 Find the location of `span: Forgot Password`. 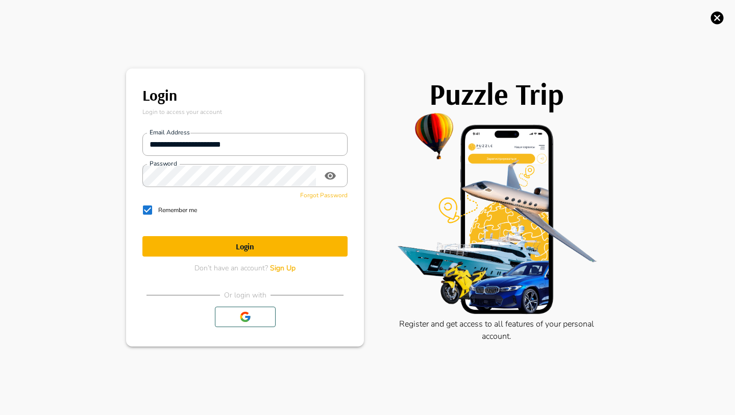

span: Forgot Password is located at coordinates (324, 195).